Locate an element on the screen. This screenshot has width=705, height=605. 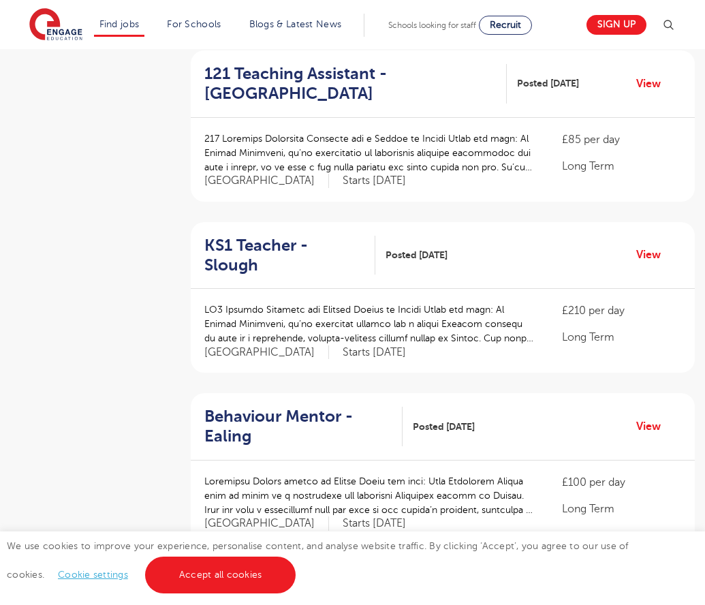
p: £100 per day is located at coordinates (621, 482).